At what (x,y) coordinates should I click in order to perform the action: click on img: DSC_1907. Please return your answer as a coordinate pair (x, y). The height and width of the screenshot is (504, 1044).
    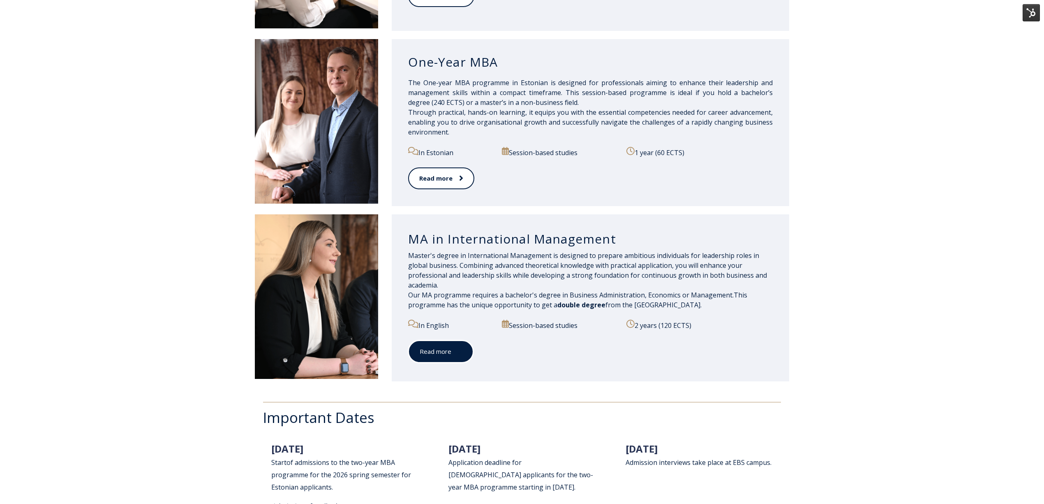
    Looking at the image, I should click on (317, 296).